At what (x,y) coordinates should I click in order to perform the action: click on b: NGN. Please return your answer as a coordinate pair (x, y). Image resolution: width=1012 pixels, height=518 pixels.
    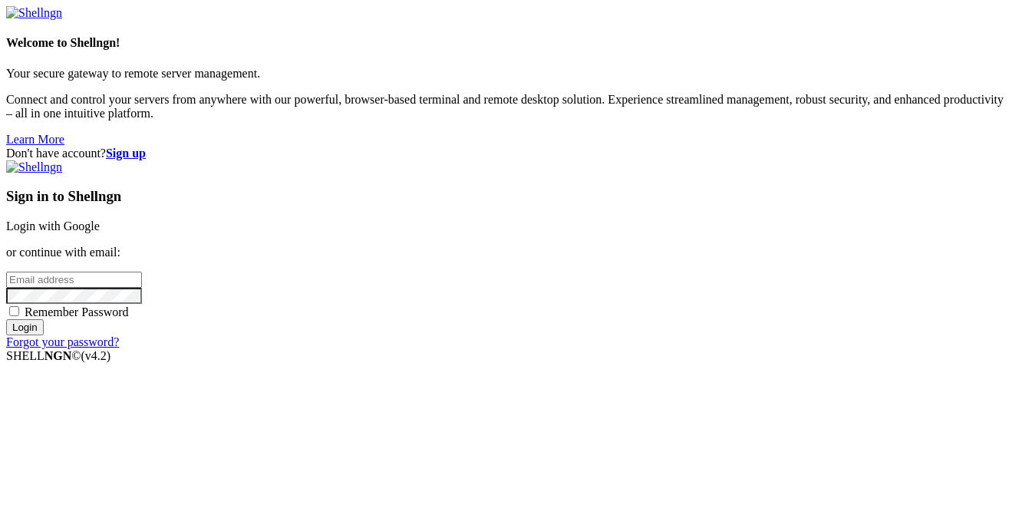
    Looking at the image, I should click on (58, 355).